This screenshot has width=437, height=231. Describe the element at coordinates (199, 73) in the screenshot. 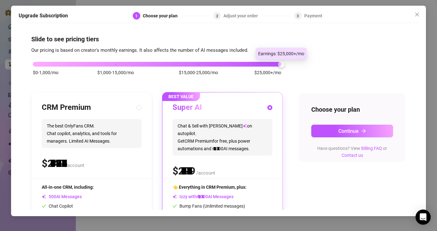

I see `span: $15,000-25,000/mo` at that location.